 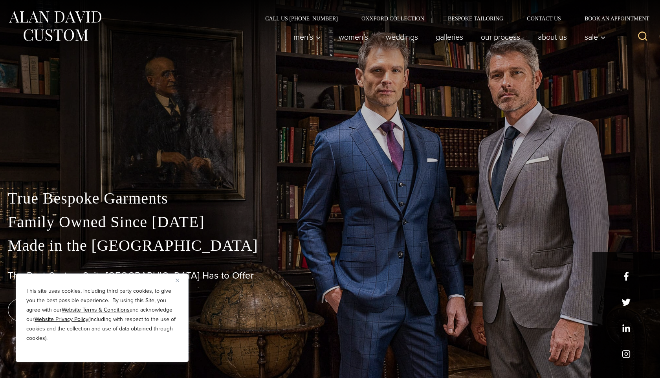 I want to click on a: book an appointment, so click(x=63, y=310).